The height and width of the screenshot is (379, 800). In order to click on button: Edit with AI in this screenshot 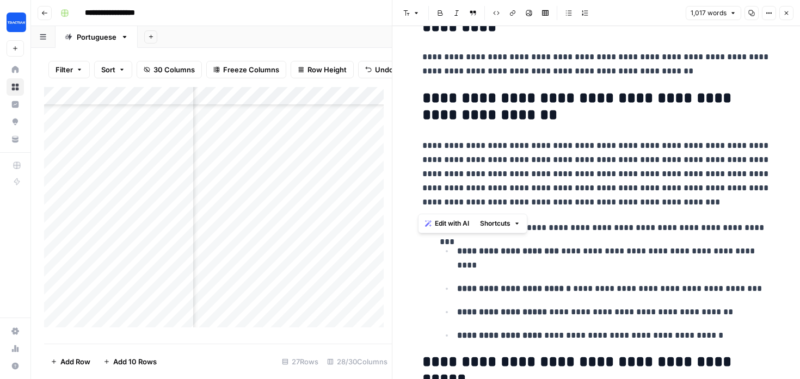, I will do `click(447, 224)`.